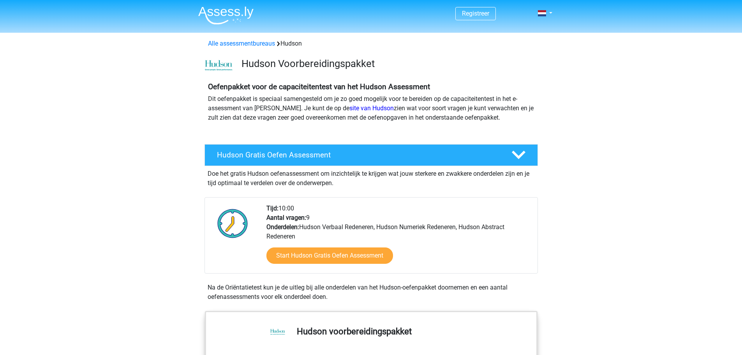  What do you see at coordinates (371, 44) in the screenshot?
I see `div: Hudson` at bounding box center [371, 44].